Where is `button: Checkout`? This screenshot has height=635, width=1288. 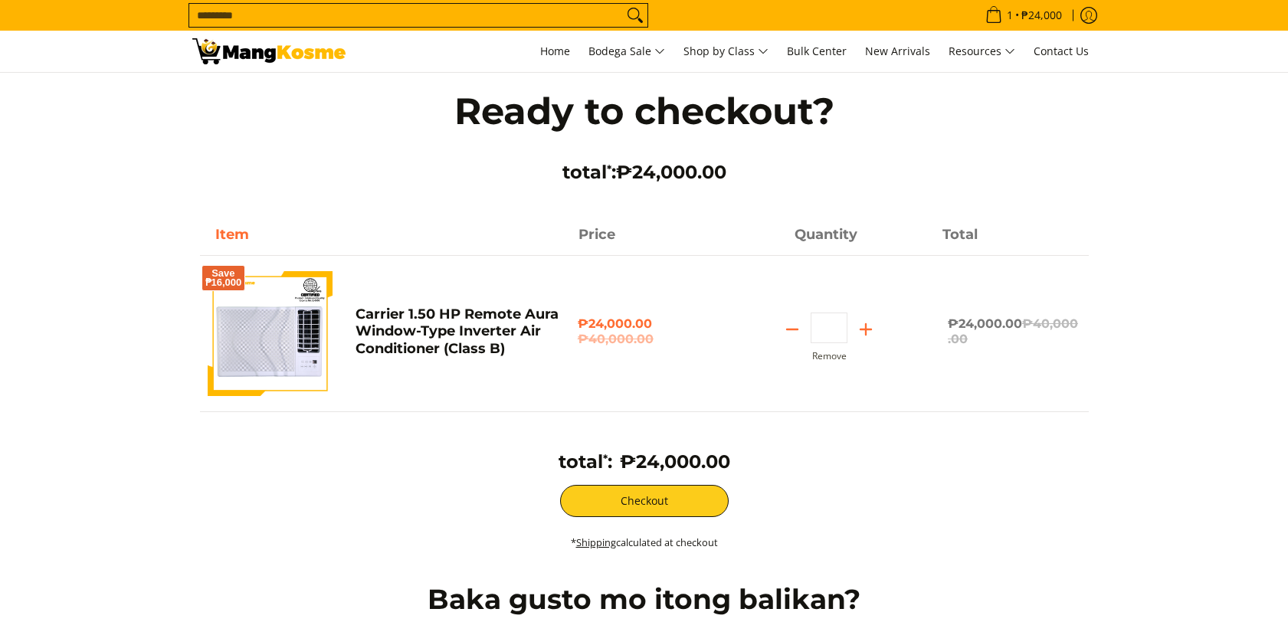
button: Checkout is located at coordinates (644, 501).